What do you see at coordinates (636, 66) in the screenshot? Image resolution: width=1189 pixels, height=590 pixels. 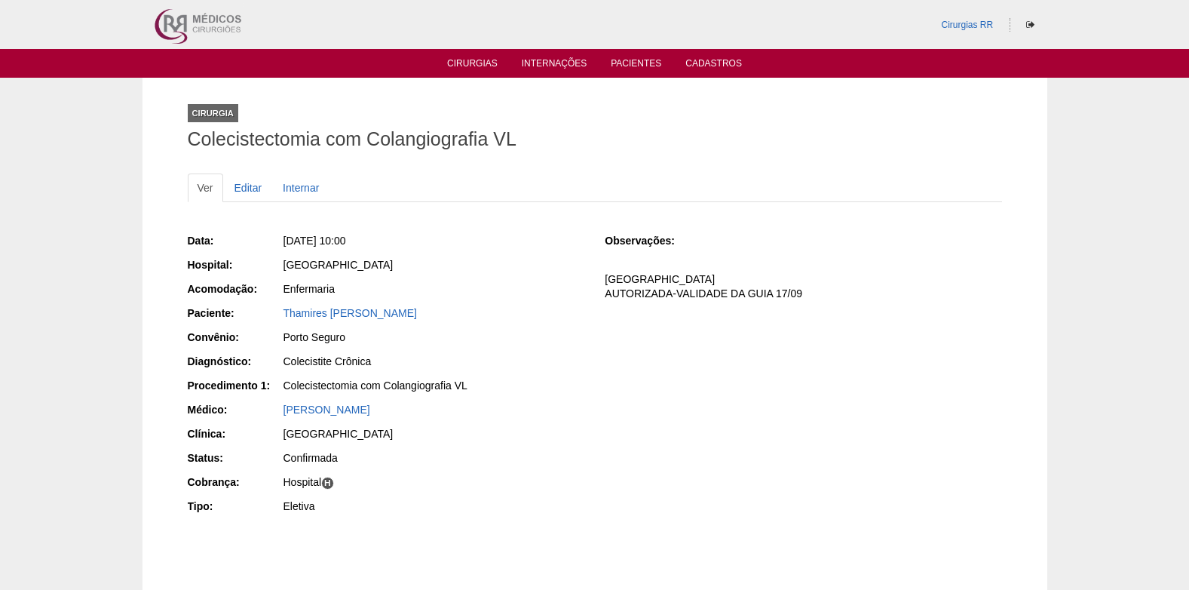 I see `a: Pacientes` at bounding box center [636, 66].